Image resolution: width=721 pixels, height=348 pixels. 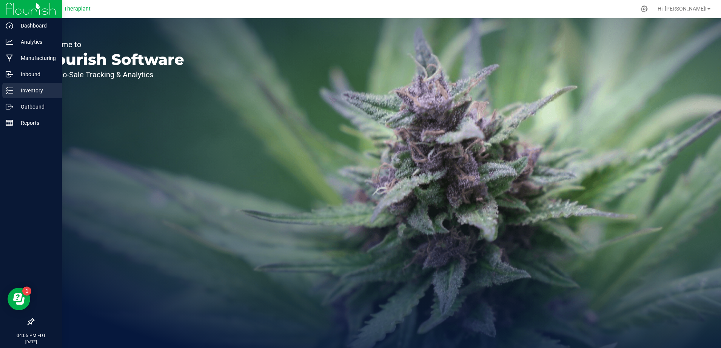 What do you see at coordinates (36, 107) in the screenshot?
I see `p: Outbound` at bounding box center [36, 107].